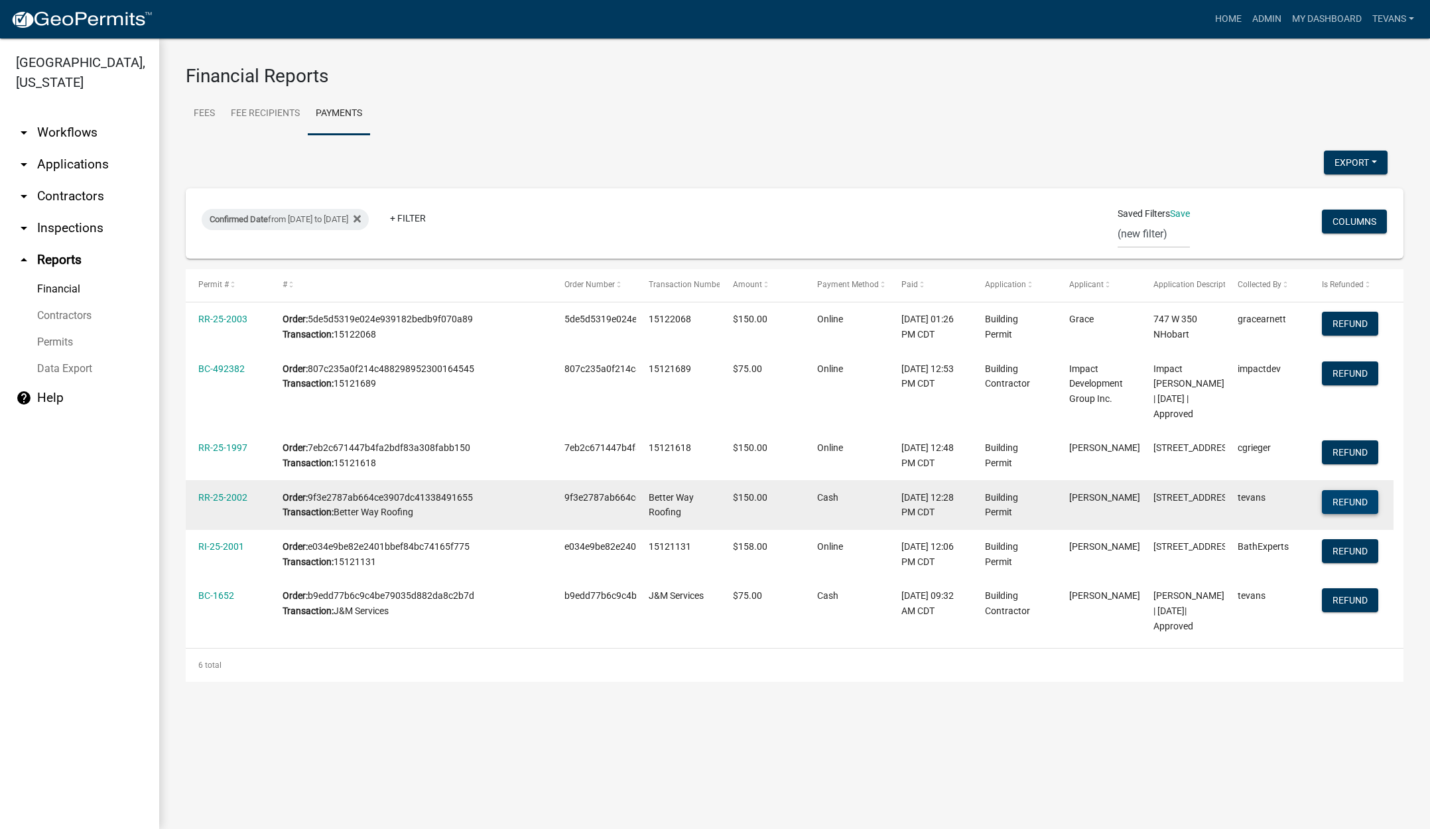  What do you see at coordinates (339, 114) in the screenshot?
I see `a: Payments` at bounding box center [339, 114].